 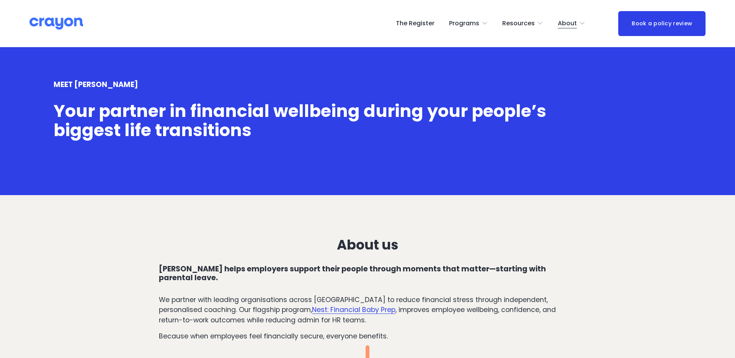 I want to click on p: Because when employees feel financially secure, everyone benefits., so click(x=368, y=336).